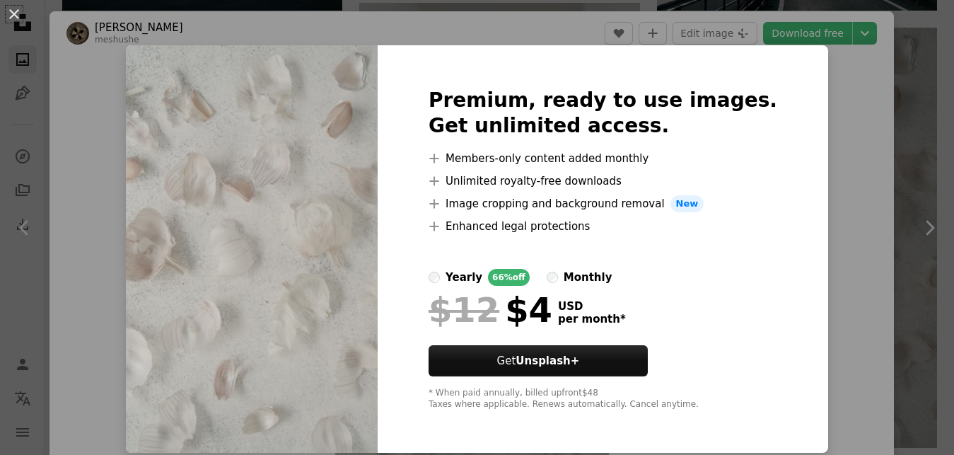 This screenshot has height=455, width=954. Describe the element at coordinates (508, 277) in the screenshot. I see `div: 66% off` at that location.